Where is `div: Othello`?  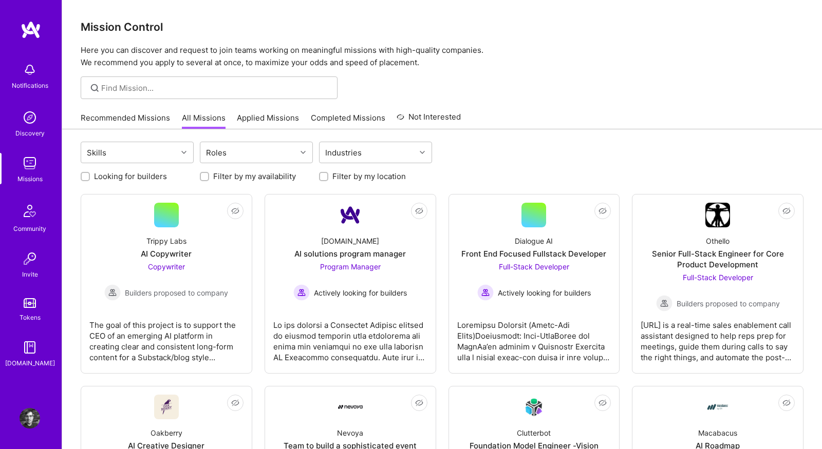 div: Othello is located at coordinates (717, 241).